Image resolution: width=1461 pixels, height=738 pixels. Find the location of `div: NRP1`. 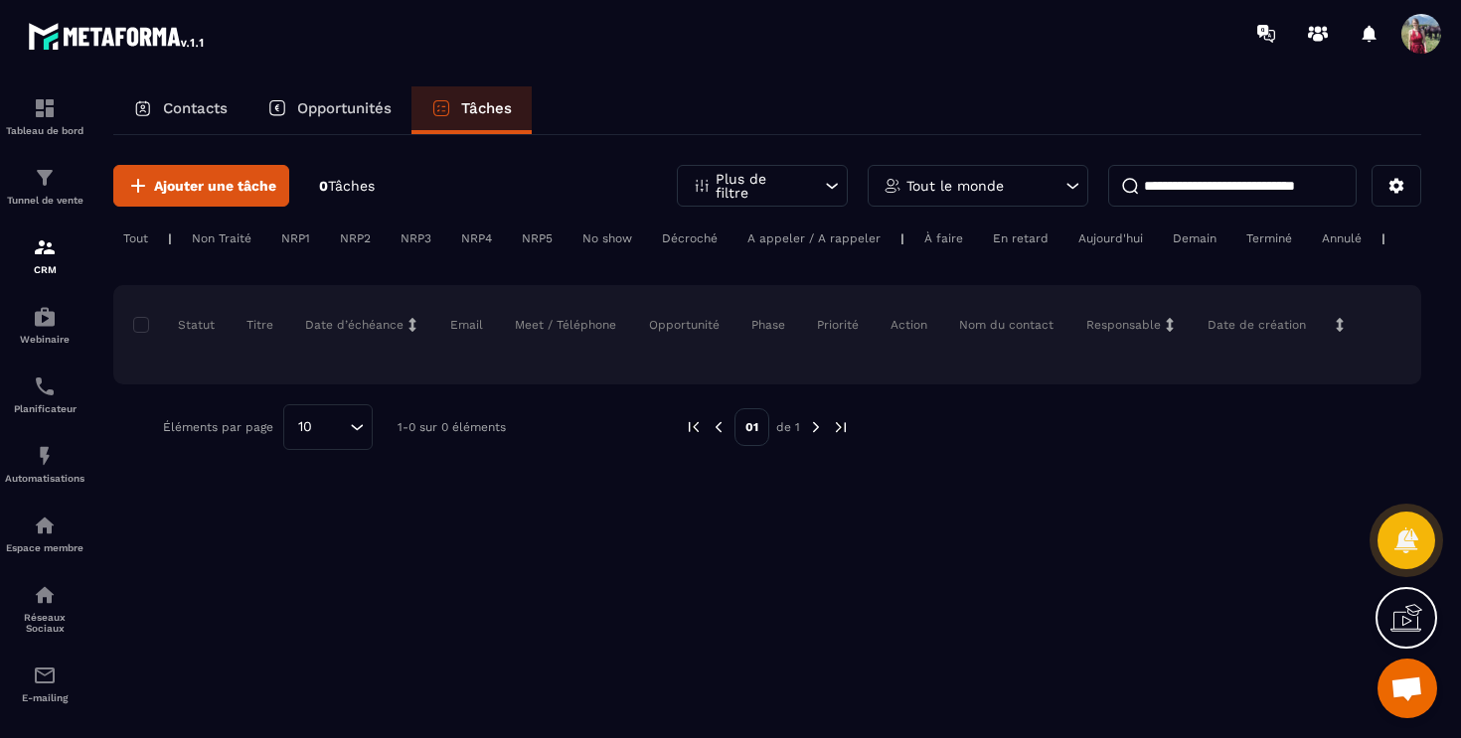

div: NRP1 is located at coordinates (295, 238).